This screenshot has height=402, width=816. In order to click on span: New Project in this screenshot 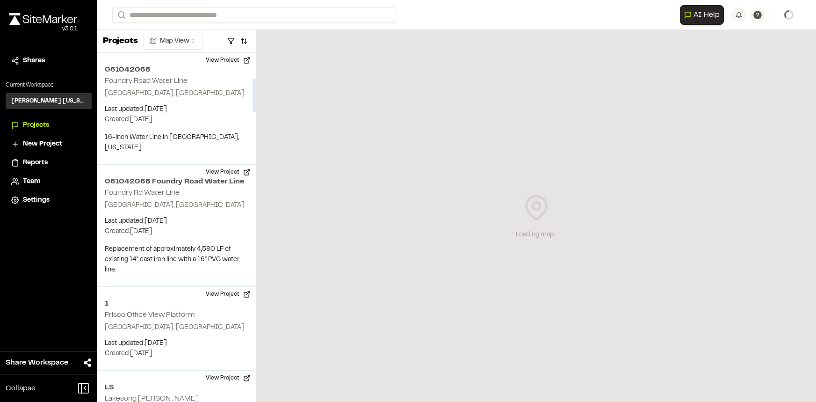, I will do `click(43, 144)`.